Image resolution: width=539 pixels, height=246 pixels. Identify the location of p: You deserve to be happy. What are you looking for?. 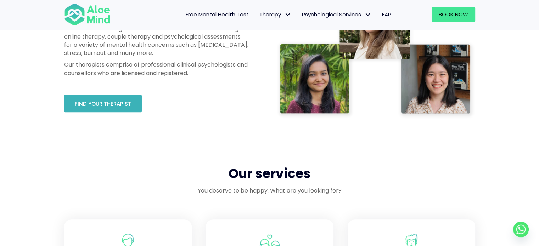
(270, 191).